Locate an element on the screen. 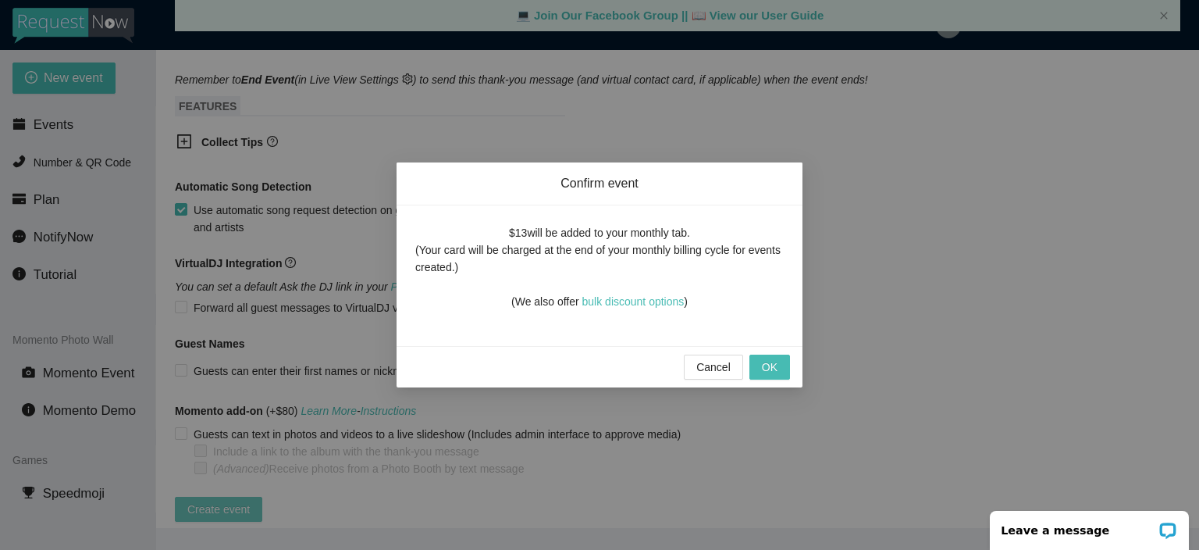 This screenshot has width=1199, height=550. button: OK is located at coordinates (770, 367).